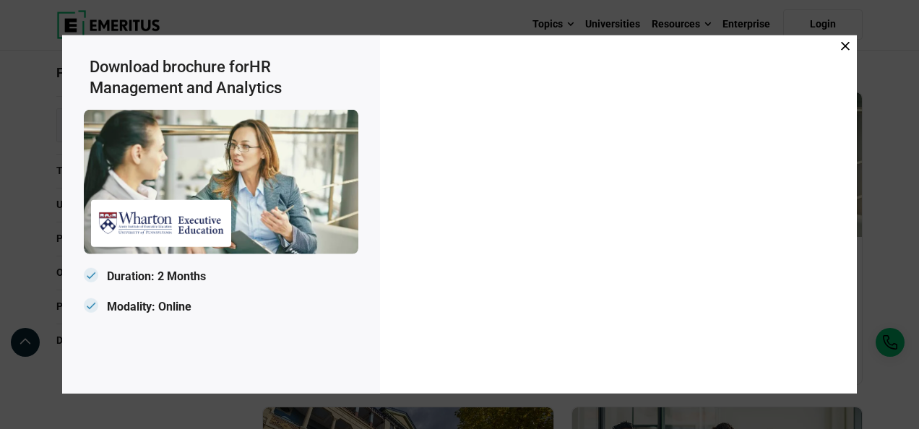 The height and width of the screenshot is (429, 919). I want to click on h3: Download brochure for, so click(224, 77).